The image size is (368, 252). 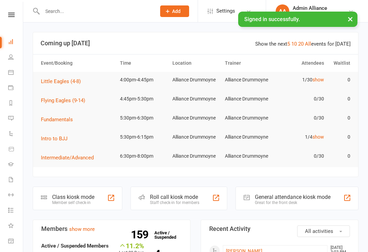 What do you see at coordinates (283, 11) in the screenshot?
I see `div: AA` at bounding box center [283, 11].